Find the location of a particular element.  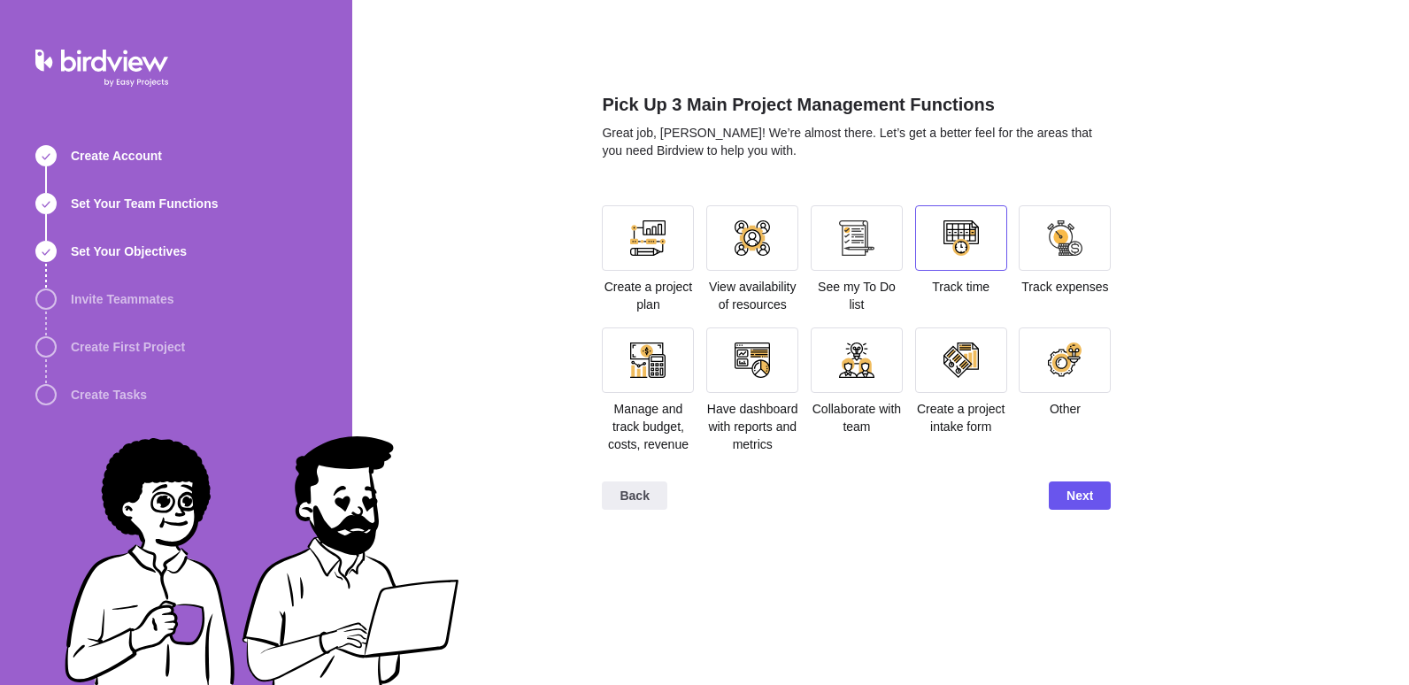

span: Create a project plan is located at coordinates (649, 296).